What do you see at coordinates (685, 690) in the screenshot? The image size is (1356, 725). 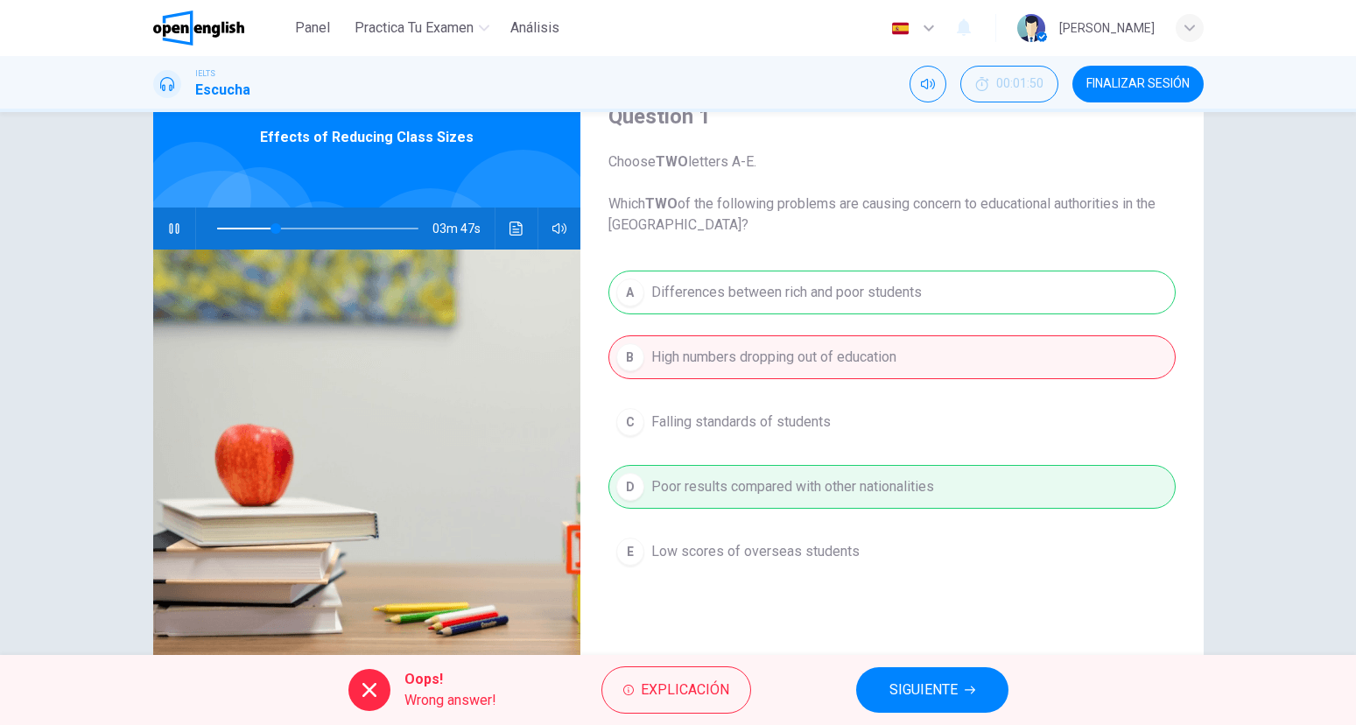 I see `span: Explicación` at bounding box center [685, 690].